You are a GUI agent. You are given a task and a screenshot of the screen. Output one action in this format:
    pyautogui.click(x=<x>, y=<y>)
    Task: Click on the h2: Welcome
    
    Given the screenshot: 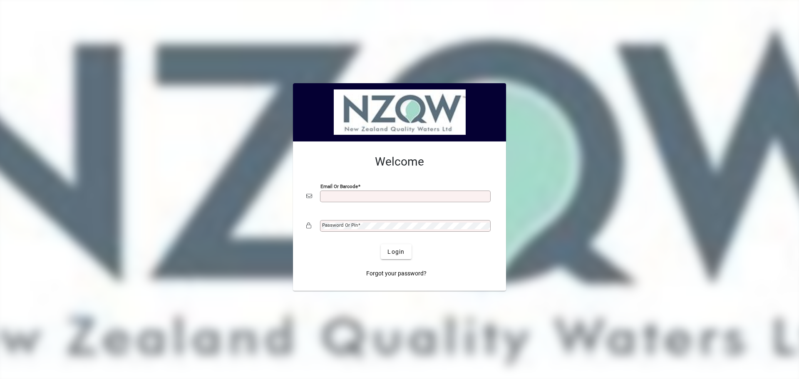 What is the action you would take?
    pyautogui.click(x=399, y=162)
    